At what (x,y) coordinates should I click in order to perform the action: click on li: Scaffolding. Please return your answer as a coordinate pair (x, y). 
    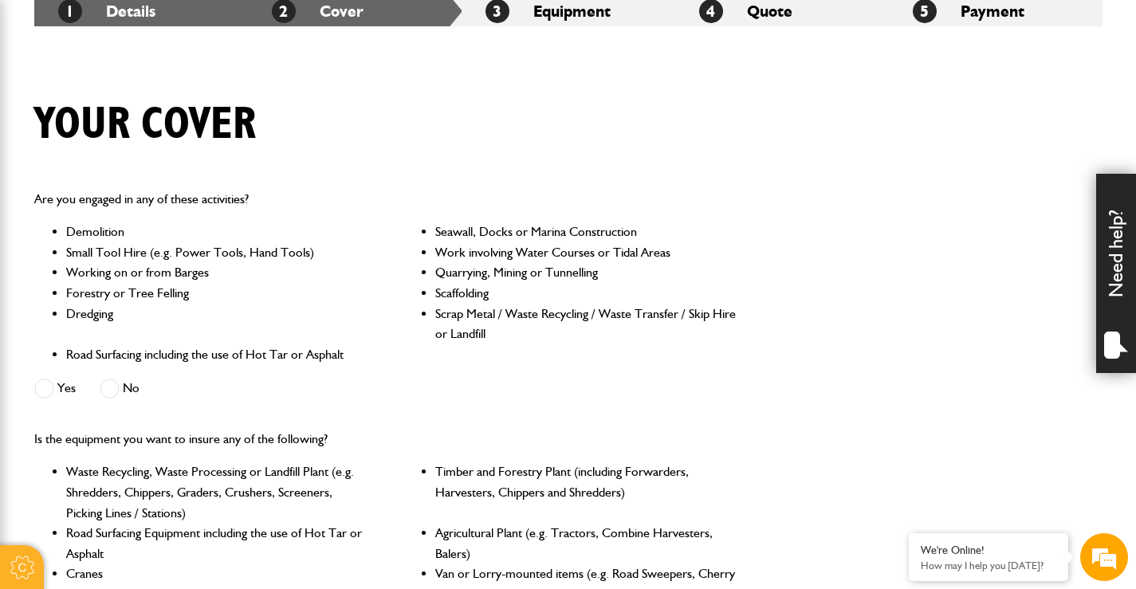
    Looking at the image, I should click on (586, 293).